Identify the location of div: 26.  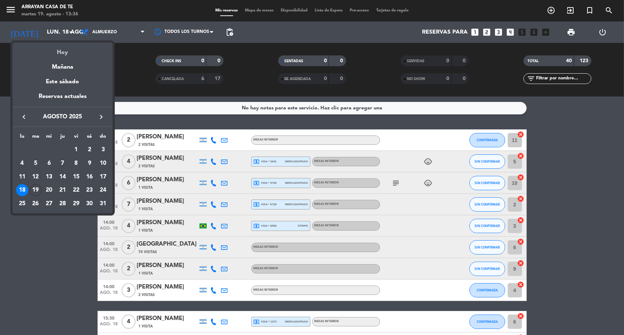
(36, 204).